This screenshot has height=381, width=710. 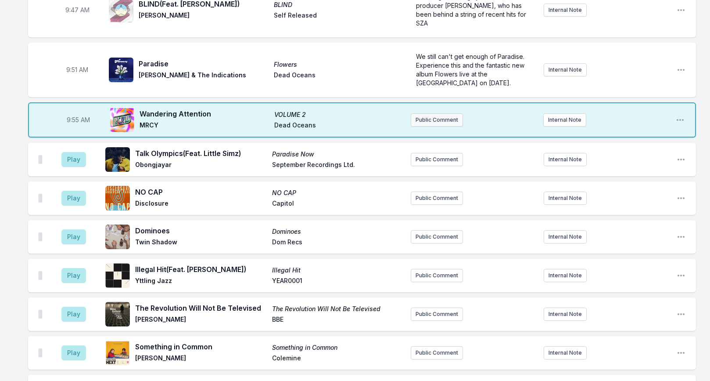 What do you see at coordinates (339, 115) in the screenshot?
I see `span: VOLUME 2` at bounding box center [339, 115].